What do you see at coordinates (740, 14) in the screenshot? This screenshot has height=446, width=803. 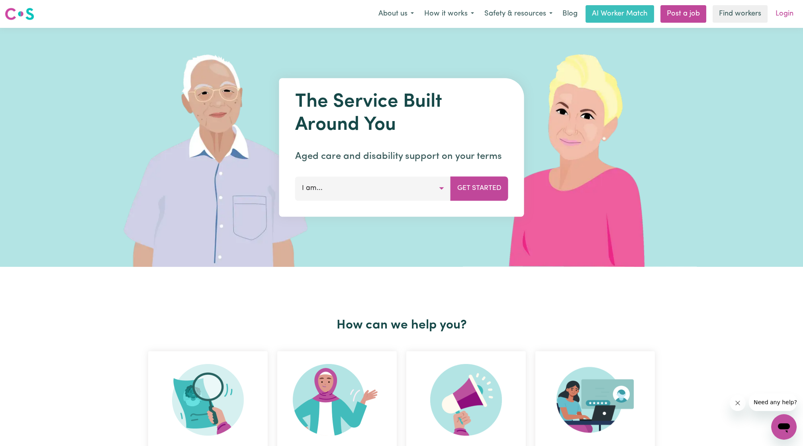 I see `a: Find workers` at bounding box center [740, 14].